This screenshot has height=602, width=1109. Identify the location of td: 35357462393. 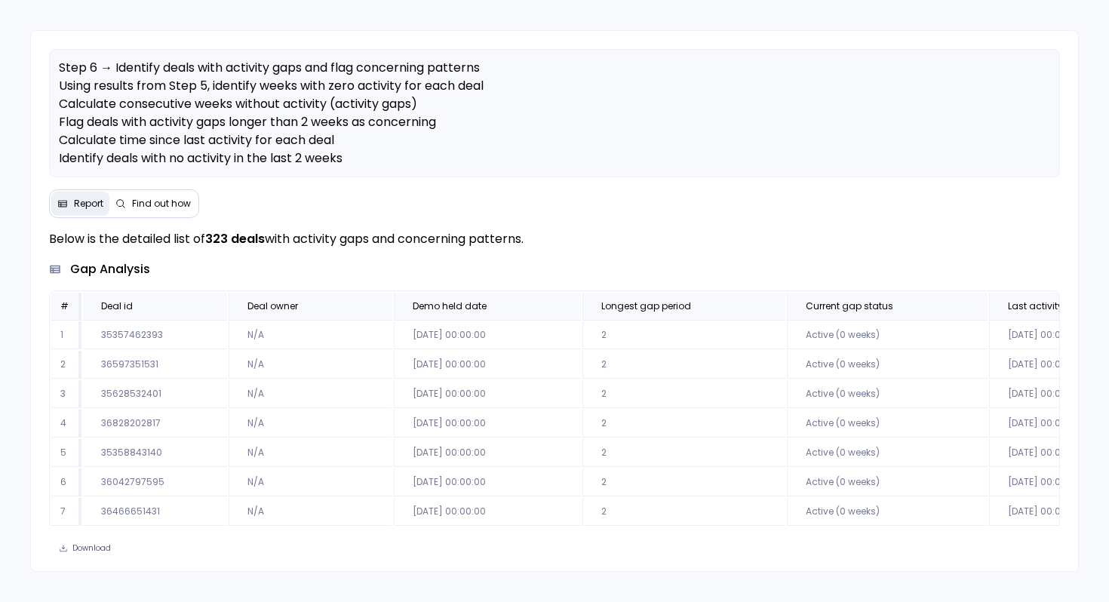
(155, 335).